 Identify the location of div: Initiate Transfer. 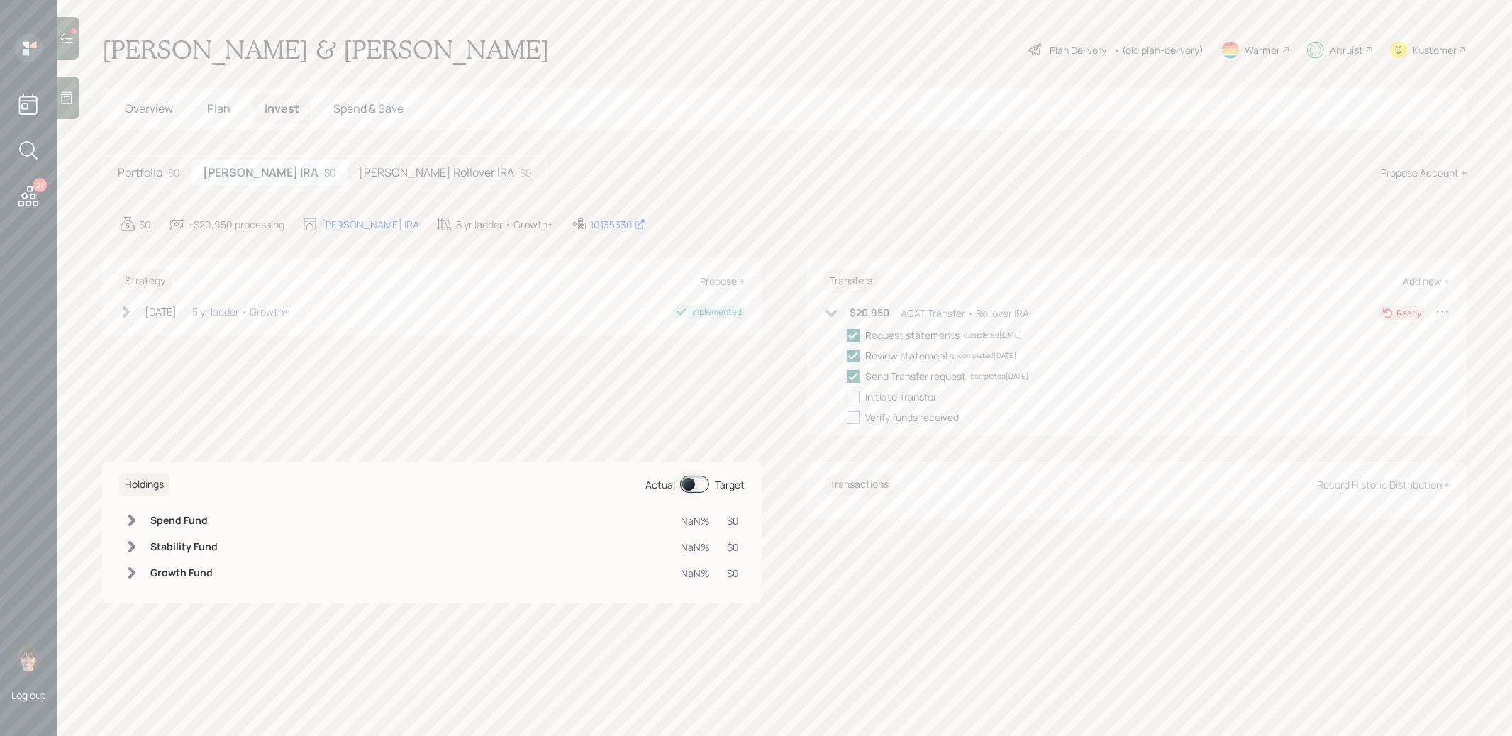
(901, 397).